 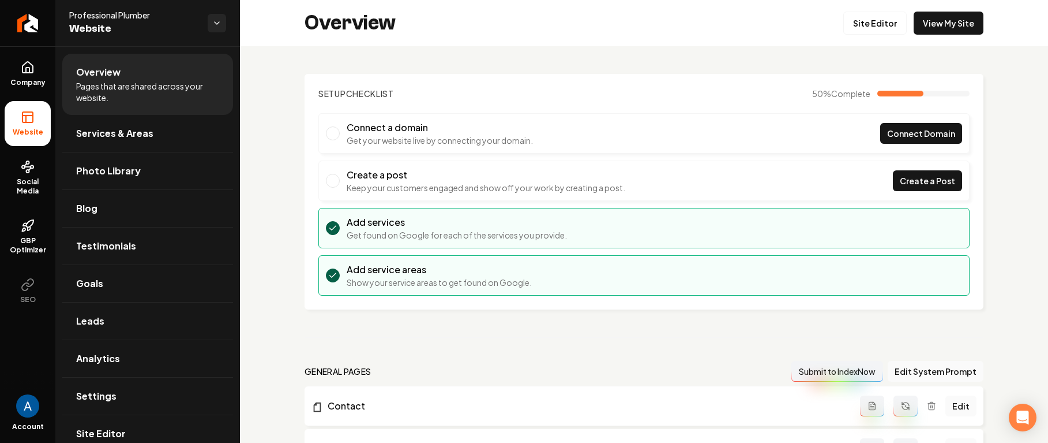 I want to click on h3: Add service areas, so click(x=439, y=269).